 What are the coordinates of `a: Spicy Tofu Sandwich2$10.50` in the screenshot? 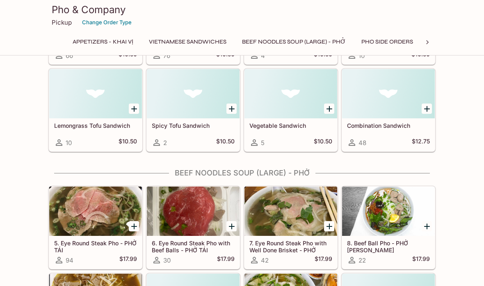 It's located at (193, 110).